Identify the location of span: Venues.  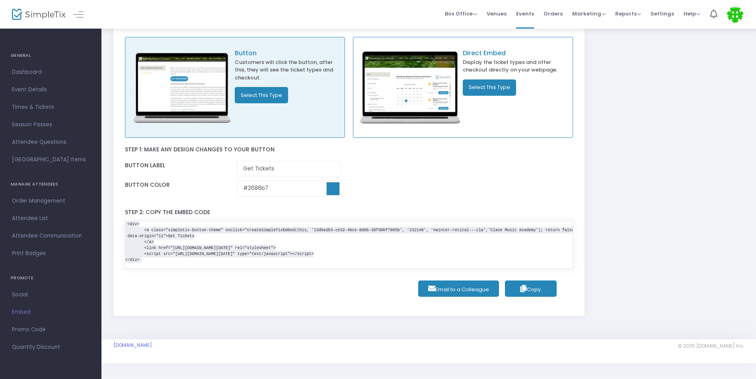
(496, 14).